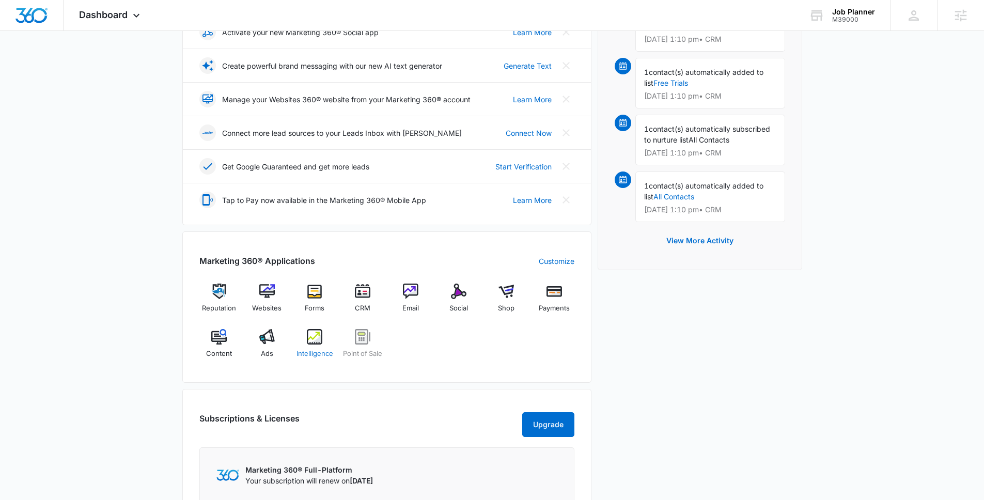 Image resolution: width=984 pixels, height=500 pixels. I want to click on a: Shop, so click(506, 302).